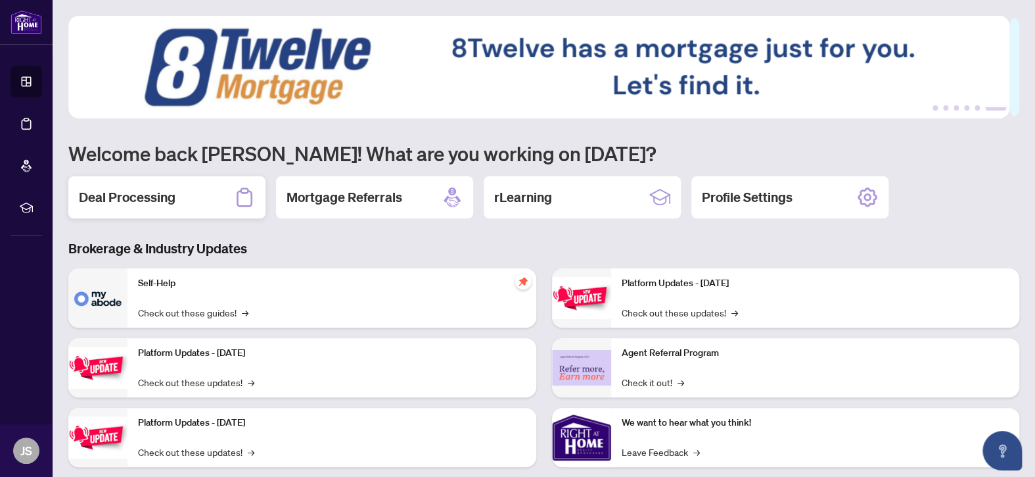 This screenshot has width=1035, height=477. I want to click on img: Platform Updates - July 21, 2025, so click(98, 436).